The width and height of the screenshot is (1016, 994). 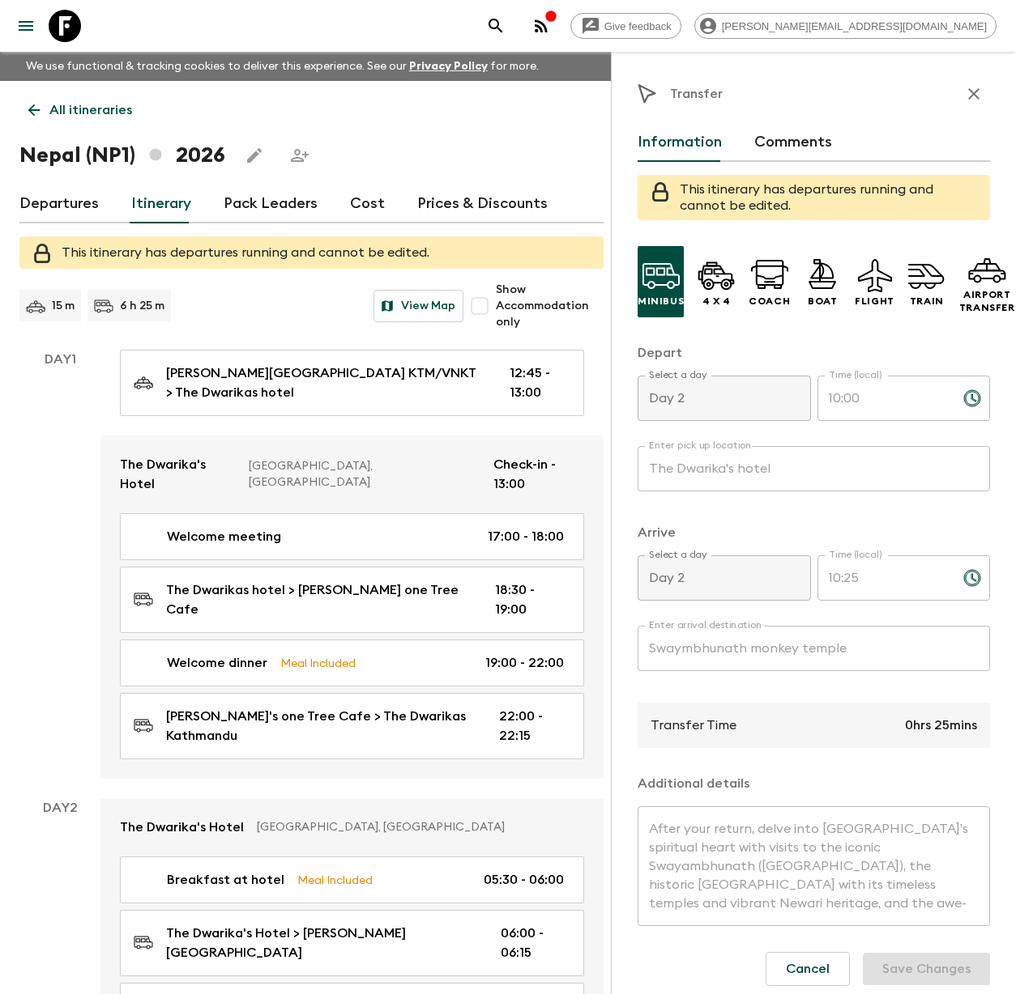 I want to click on a: Departures, so click(x=59, y=204).